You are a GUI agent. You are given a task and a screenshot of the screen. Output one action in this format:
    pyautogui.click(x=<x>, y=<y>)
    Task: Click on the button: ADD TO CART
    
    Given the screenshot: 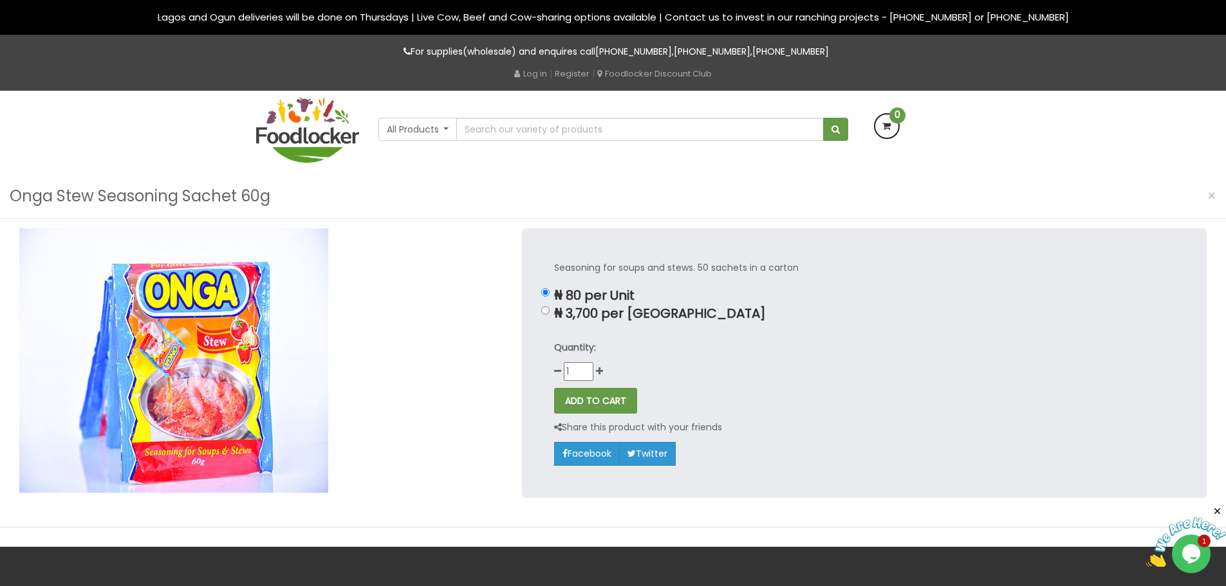 What is the action you would take?
    pyautogui.click(x=595, y=401)
    